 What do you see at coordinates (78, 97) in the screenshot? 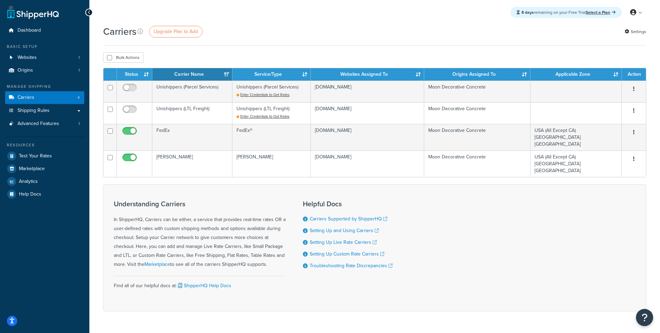
I see `span: 4` at bounding box center [78, 97].